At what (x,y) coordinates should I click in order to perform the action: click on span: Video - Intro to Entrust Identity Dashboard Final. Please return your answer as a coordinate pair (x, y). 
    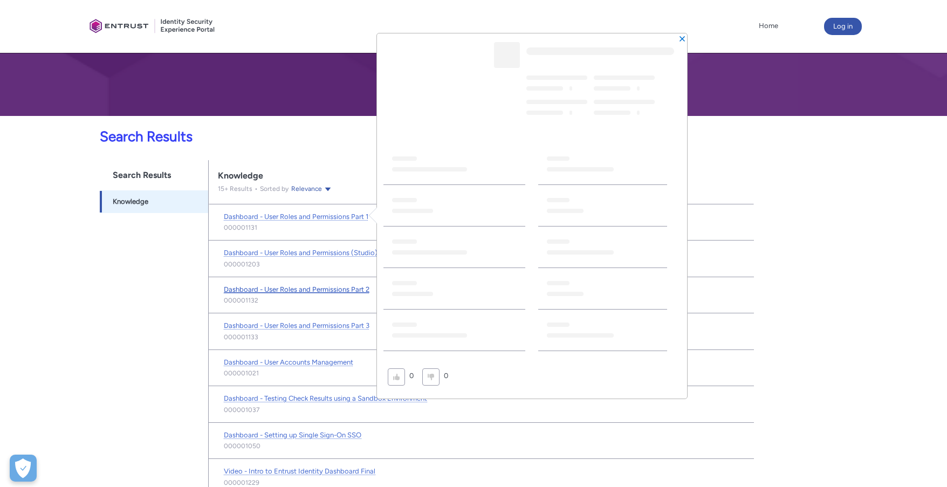
    Looking at the image, I should click on (299, 471).